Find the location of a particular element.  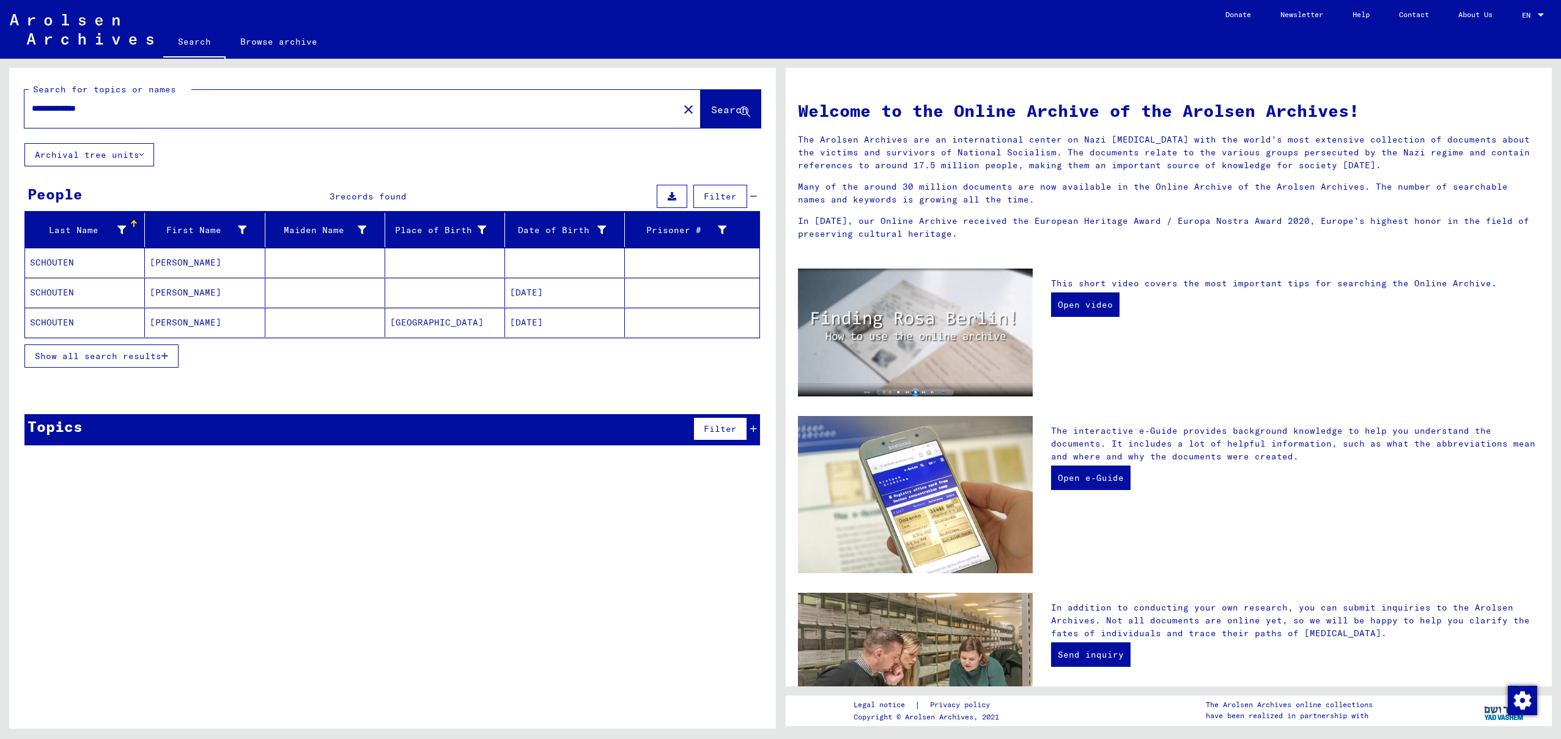

p: Copyright © Arolsen Archives, 2021 is located at coordinates (929, 717).